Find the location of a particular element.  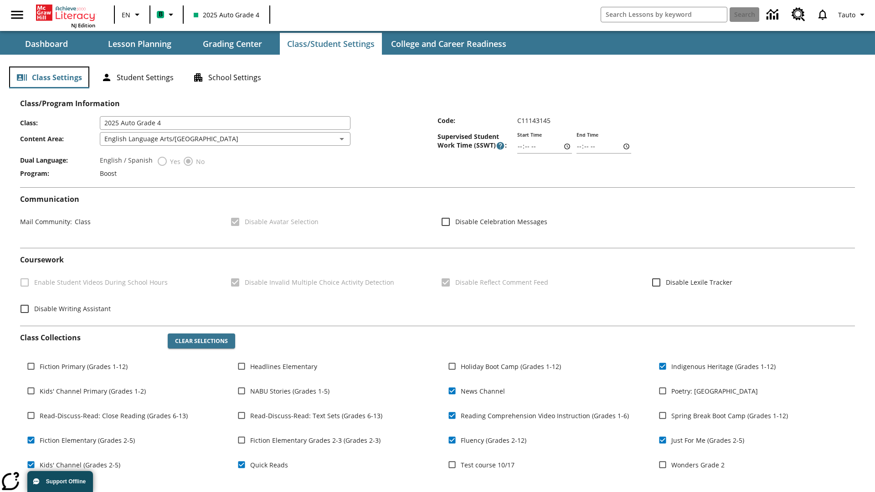

span: B is located at coordinates (160, 14).